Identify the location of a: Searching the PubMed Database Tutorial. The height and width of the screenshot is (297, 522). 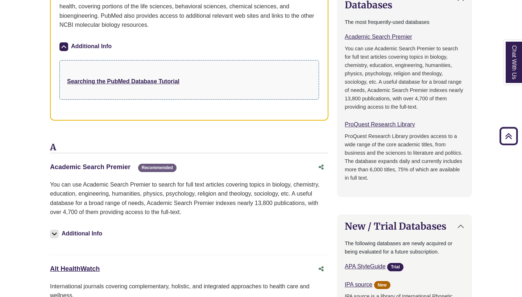
(123, 81).